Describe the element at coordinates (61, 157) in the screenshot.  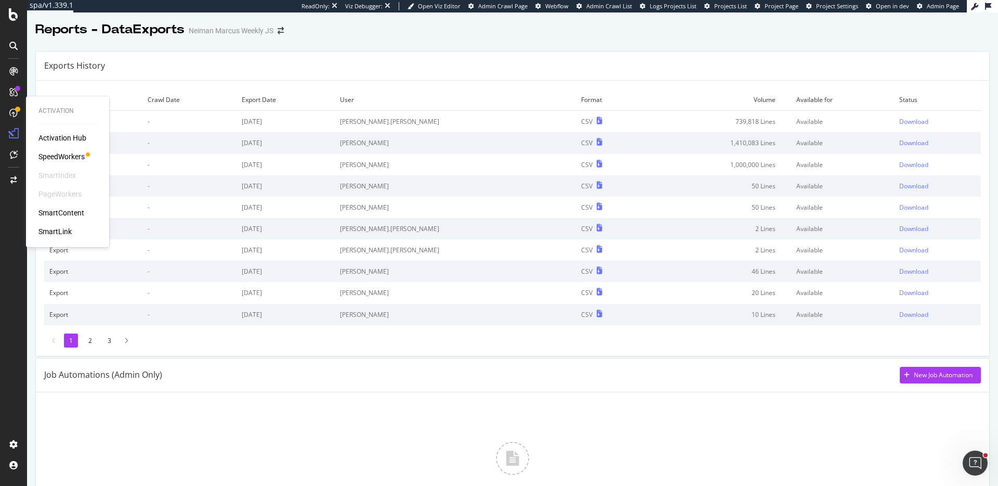
I see `div: SpeedWorkers` at that location.